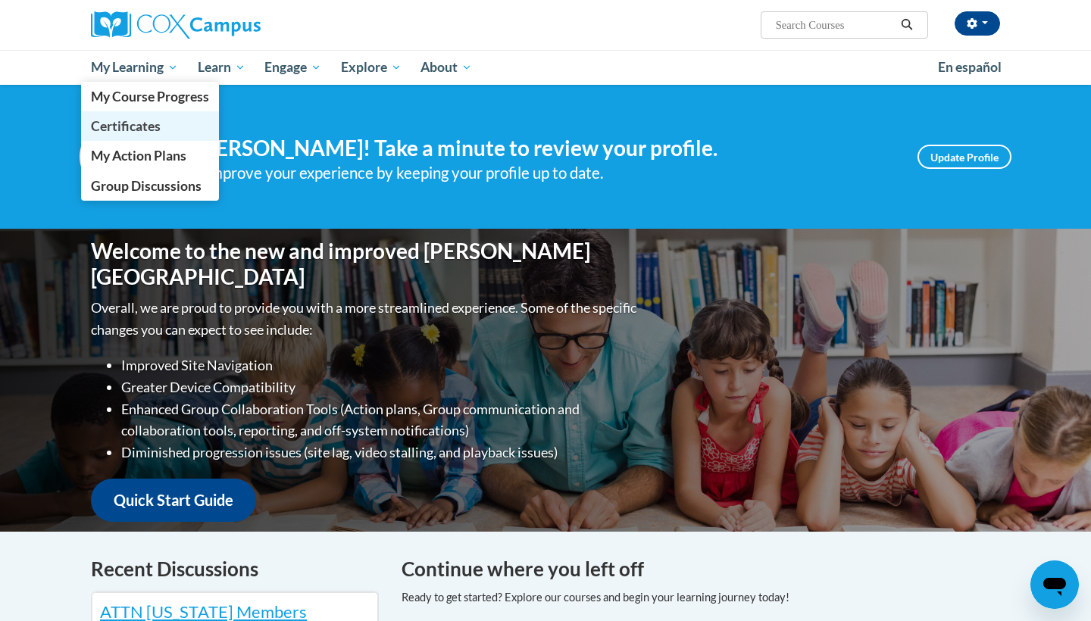 The image size is (1091, 621). Describe the element at coordinates (150, 155) in the screenshot. I see `a: My Action Plans` at that location.